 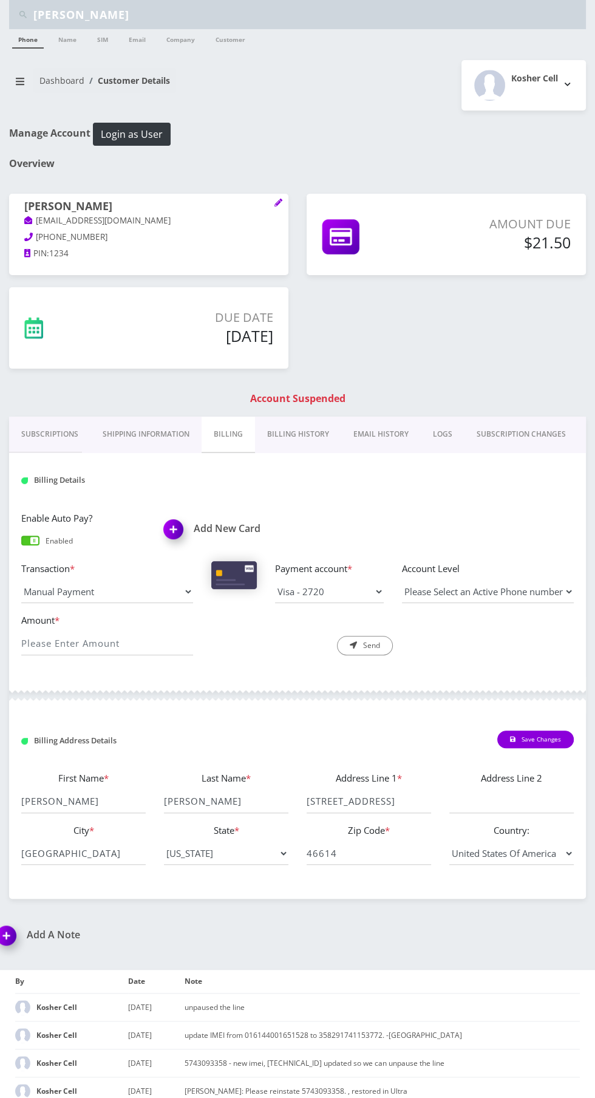 I want to click on img: Add New Card, so click(x=175, y=533).